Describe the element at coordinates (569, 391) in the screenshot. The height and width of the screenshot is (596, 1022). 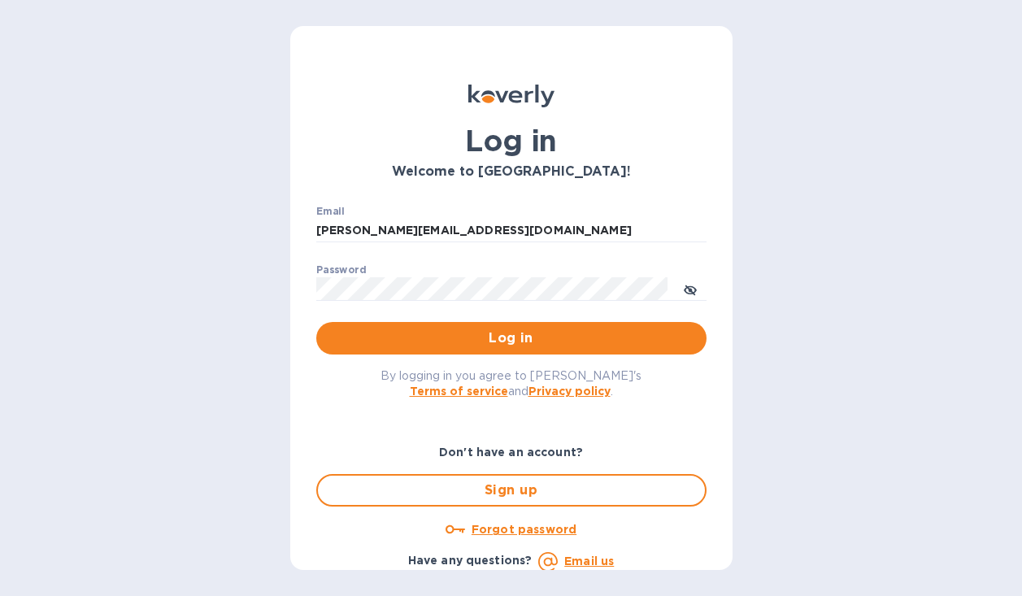
I see `b: Privacy policy` at that location.